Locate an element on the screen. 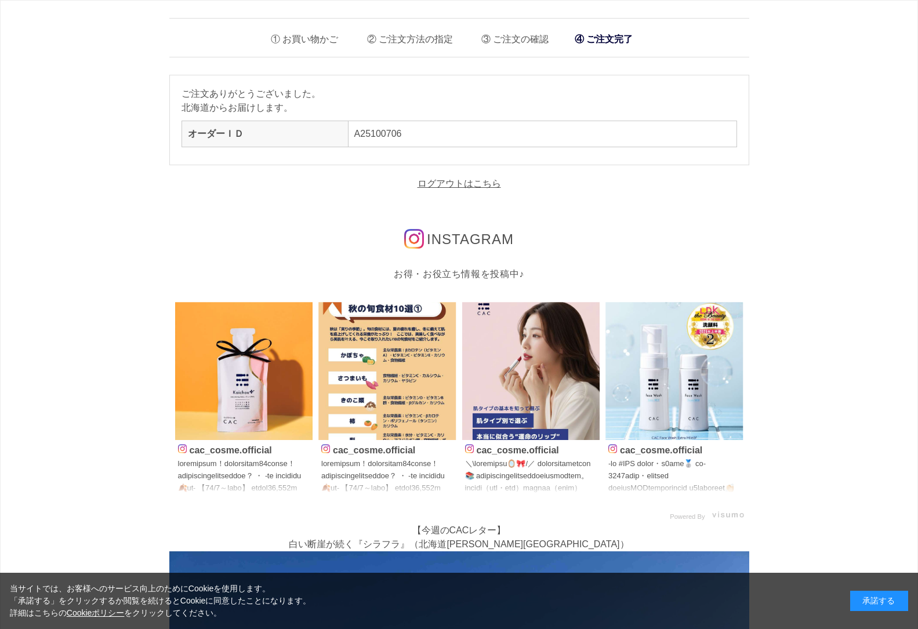  span: INSTAGRAM is located at coordinates (470, 239).